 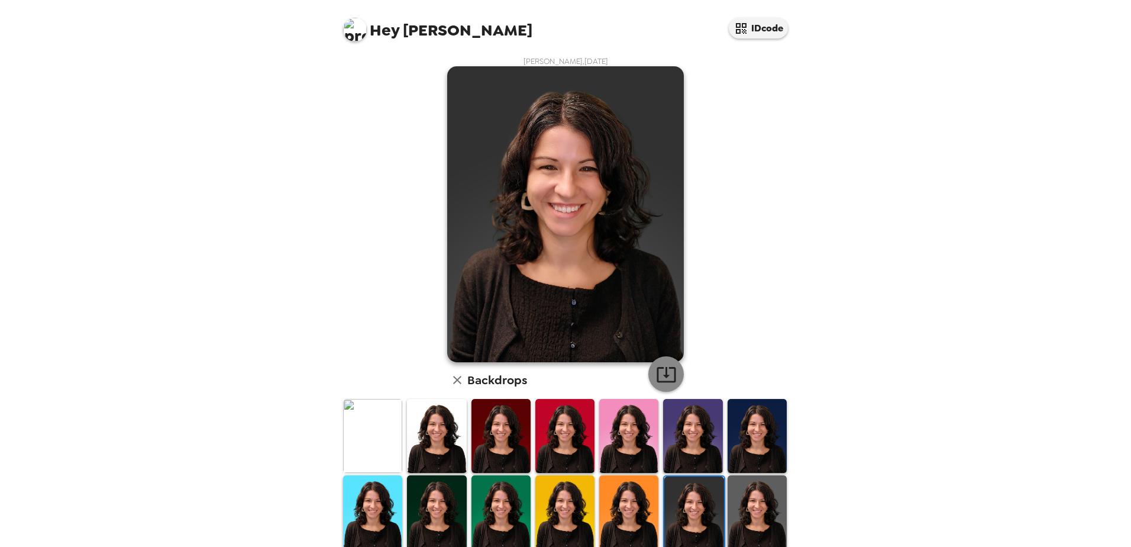 I want to click on button: IDcode, so click(x=759, y=28).